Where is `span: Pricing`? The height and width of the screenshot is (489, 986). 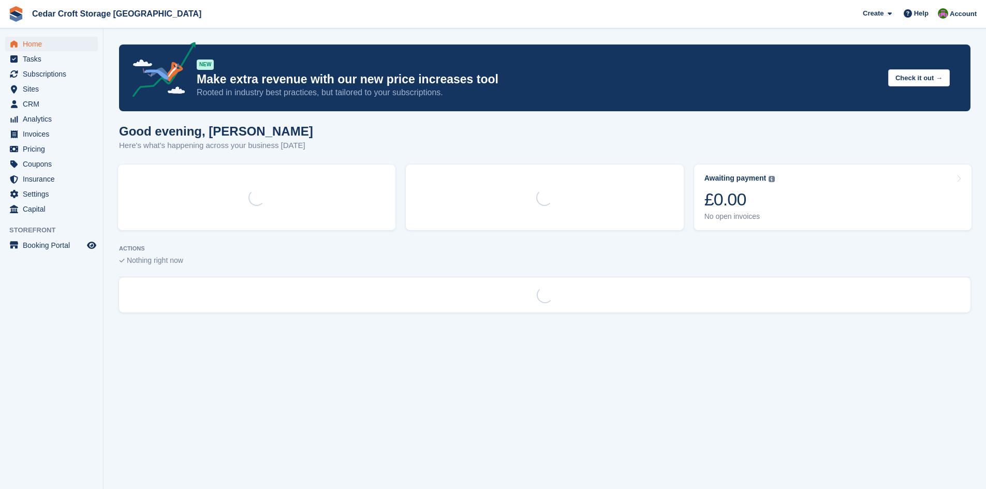 span: Pricing is located at coordinates (54, 149).